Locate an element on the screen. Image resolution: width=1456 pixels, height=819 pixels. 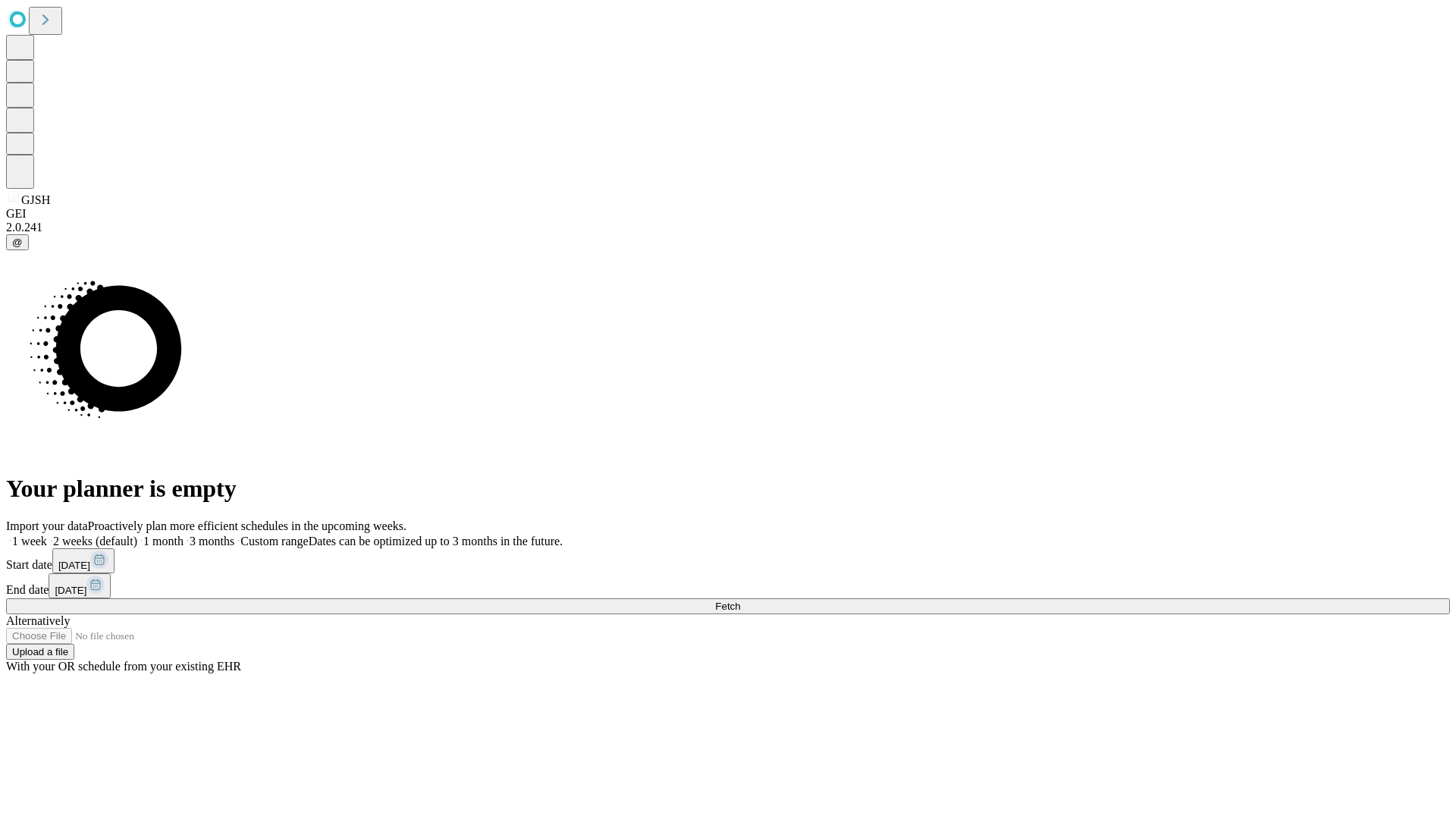
span: With your OR schedule from your existing EHR is located at coordinates (124, 666).